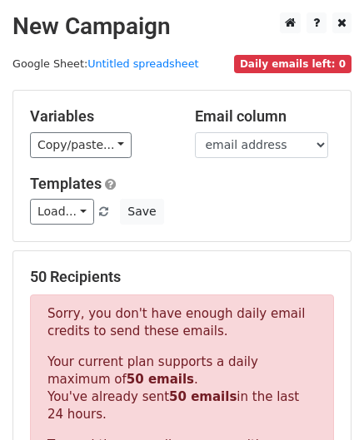  Describe the element at coordinates (292, 64) in the screenshot. I see `span: Daily emails left: 0` at that location.